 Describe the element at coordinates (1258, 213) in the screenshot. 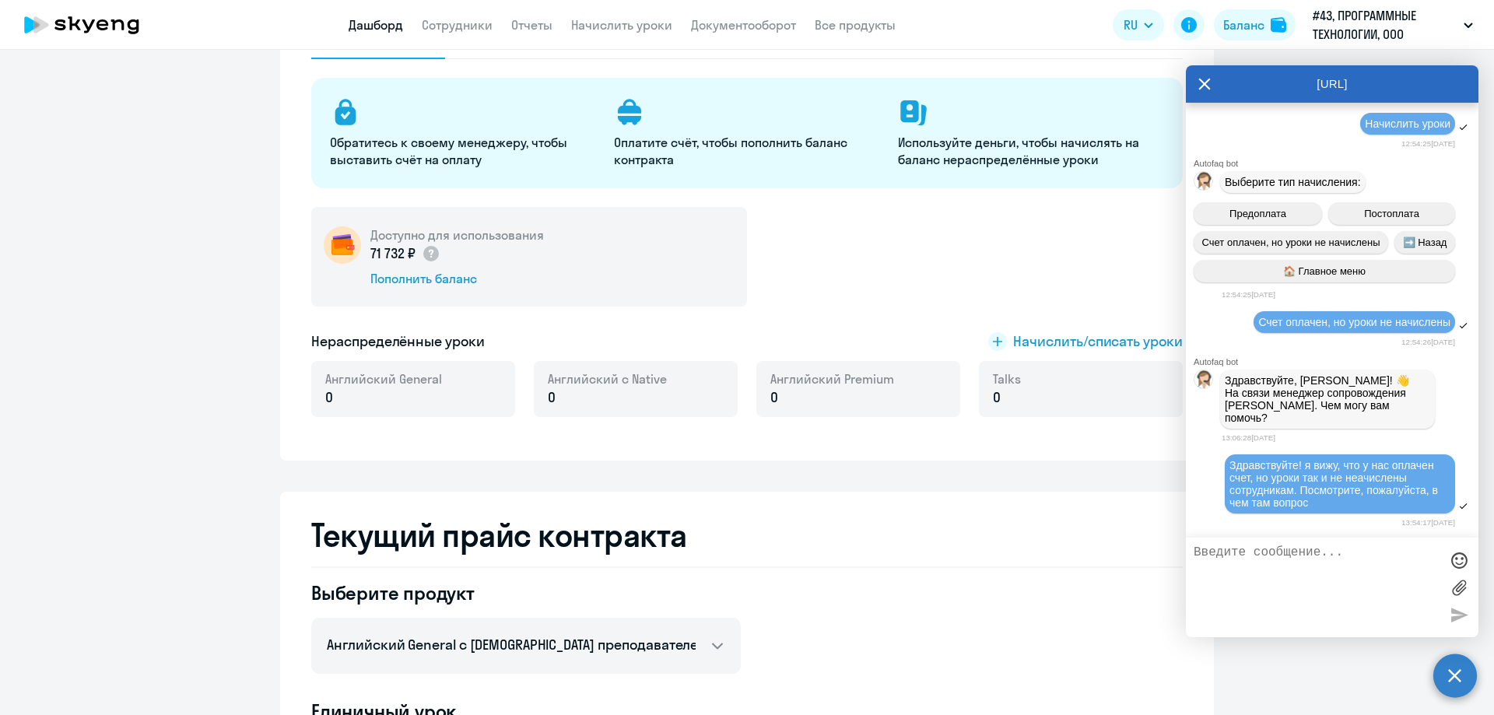

I see `button: Предоплата` at that location.